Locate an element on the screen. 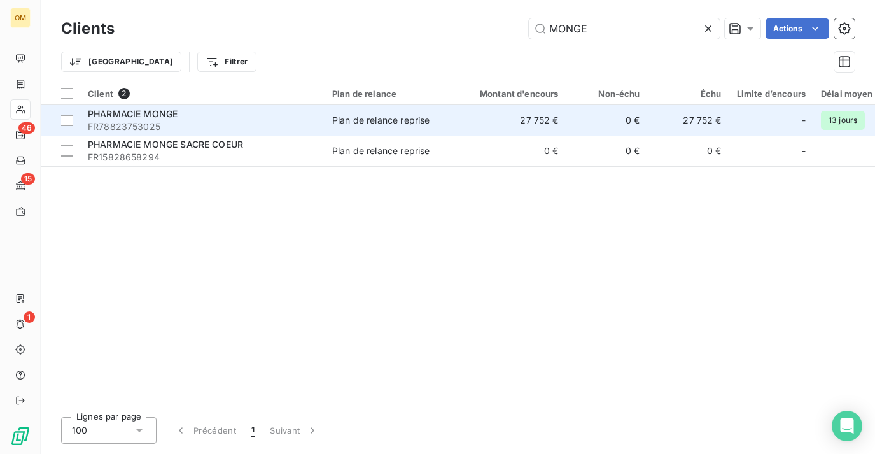  span: FR15828658294 is located at coordinates (202, 157).